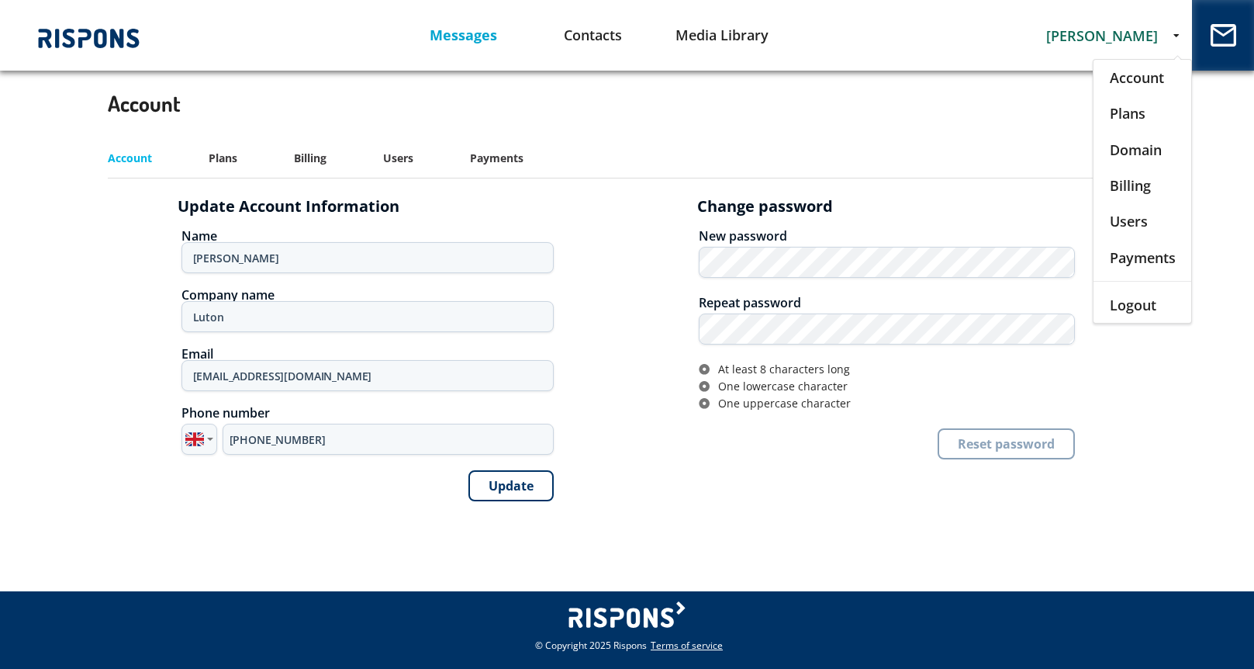 The image size is (1254, 669). What do you see at coordinates (686, 645) in the screenshot?
I see `a: Terms of service` at bounding box center [686, 645].